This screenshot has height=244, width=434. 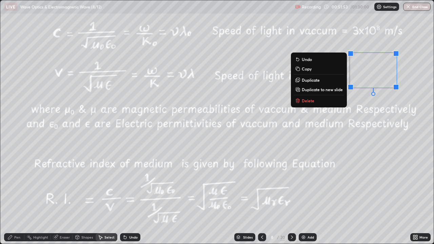 What do you see at coordinates (248, 237) in the screenshot?
I see `div: Slides` at bounding box center [248, 237].